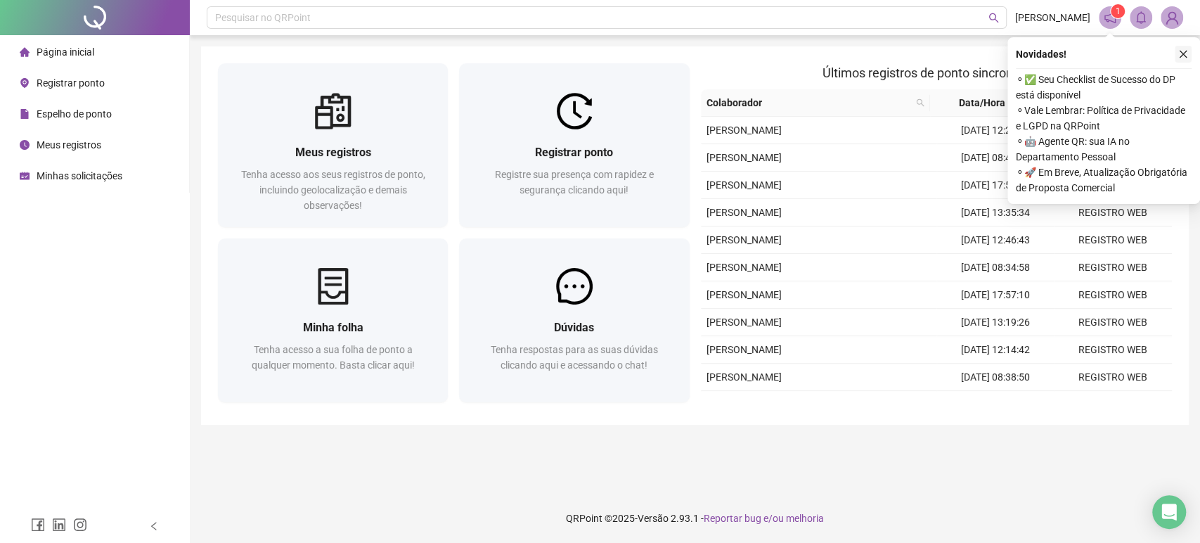 The image size is (1200, 543). What do you see at coordinates (333, 357) in the screenshot?
I see `span: Tenha acesso a sua folha de ponto a qualquer momento. Basta clicar aqui!` at bounding box center [333, 357].